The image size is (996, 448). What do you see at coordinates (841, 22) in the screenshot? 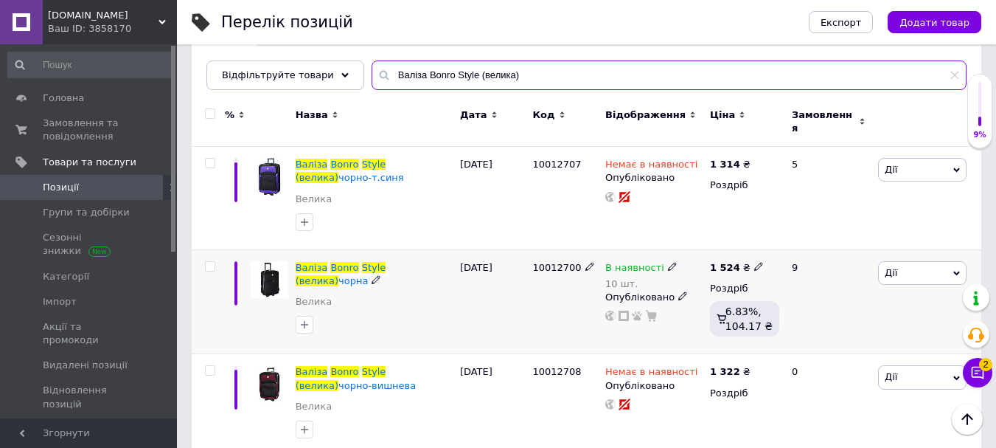
I see `span: Експорт` at bounding box center [841, 22].